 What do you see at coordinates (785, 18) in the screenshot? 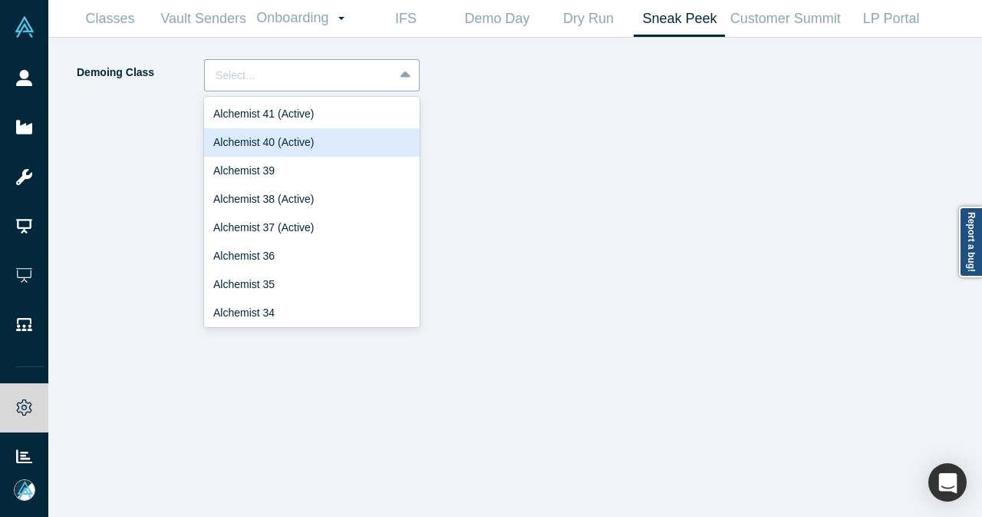
I see `a: Customer Summit` at bounding box center [785, 18].